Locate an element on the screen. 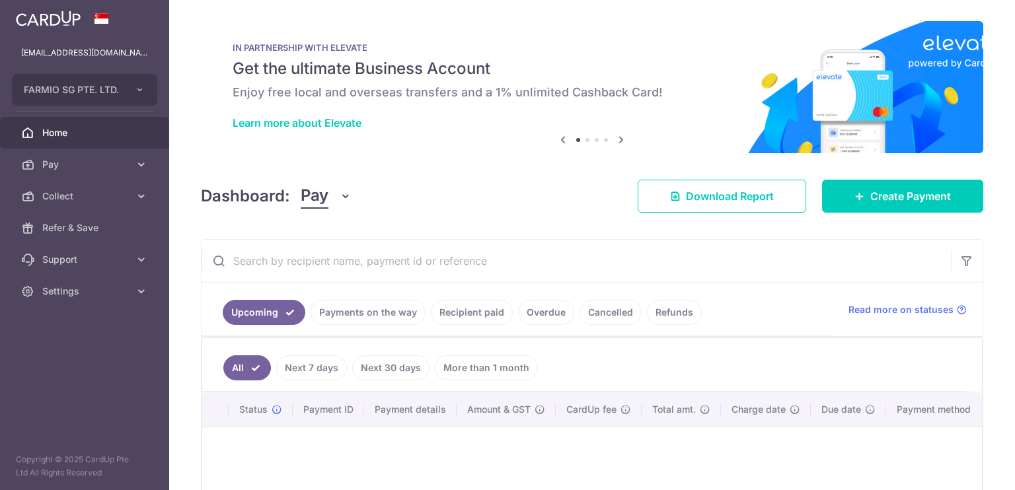  span: CardUp fee is located at coordinates (592, 410).